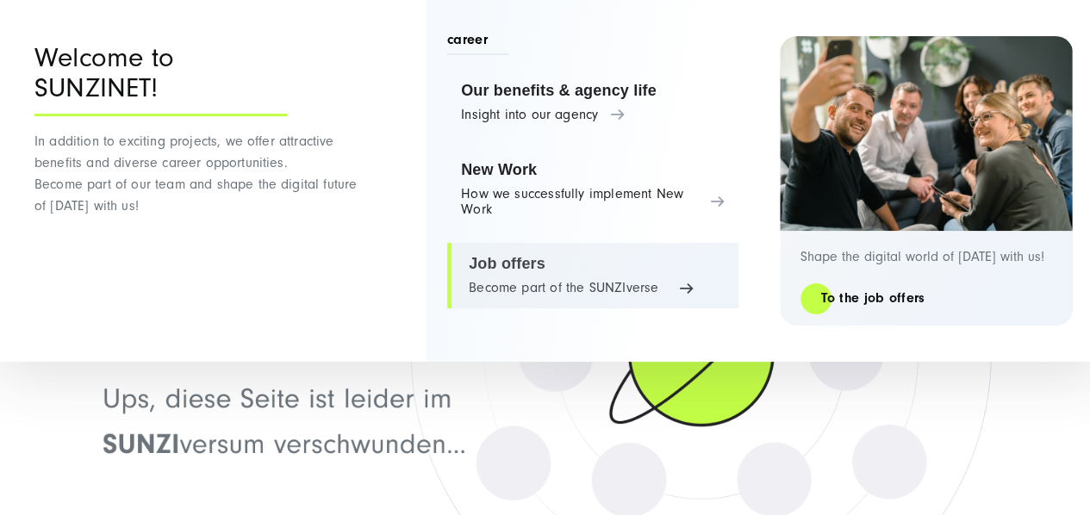 The height and width of the screenshot is (515, 1090). Describe the element at coordinates (926, 134) in the screenshot. I see `img: Digital agency and internet agency SUNZINET: 2 women 3 men taking a selfie at` at that location.